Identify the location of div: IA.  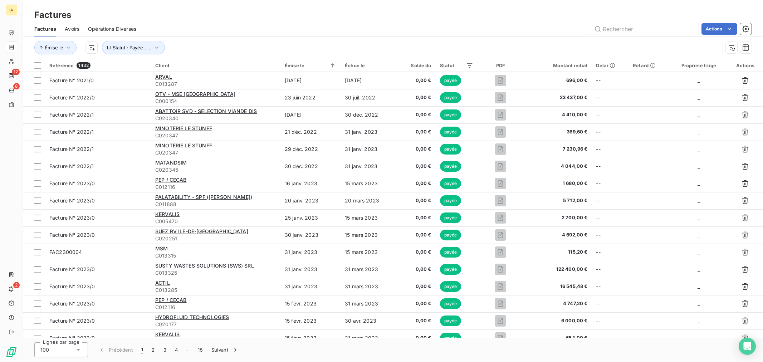
(11, 10).